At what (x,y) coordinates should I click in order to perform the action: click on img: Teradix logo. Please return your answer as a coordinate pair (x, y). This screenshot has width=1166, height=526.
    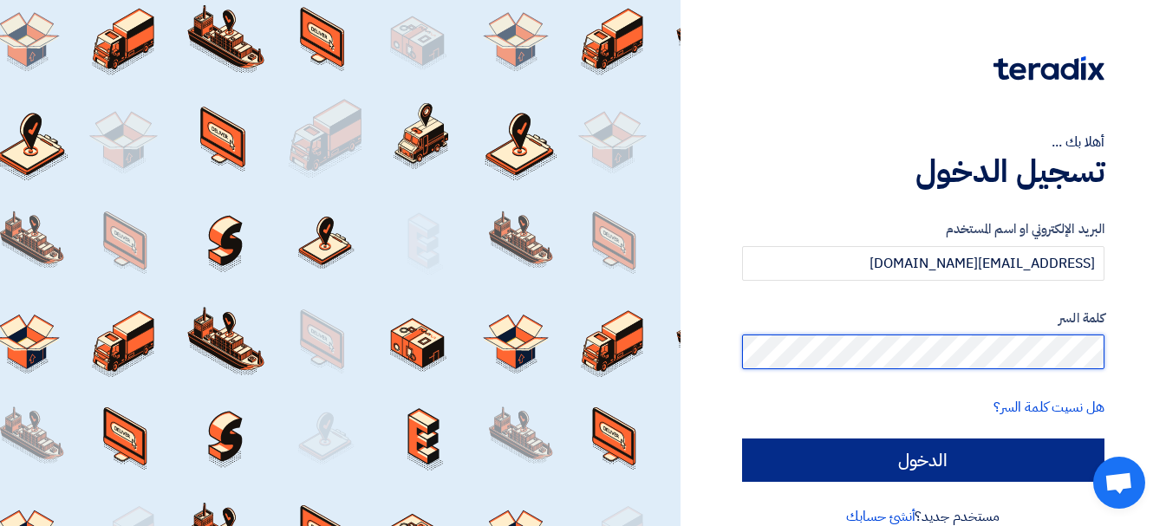
    Looking at the image, I should click on (1049, 68).